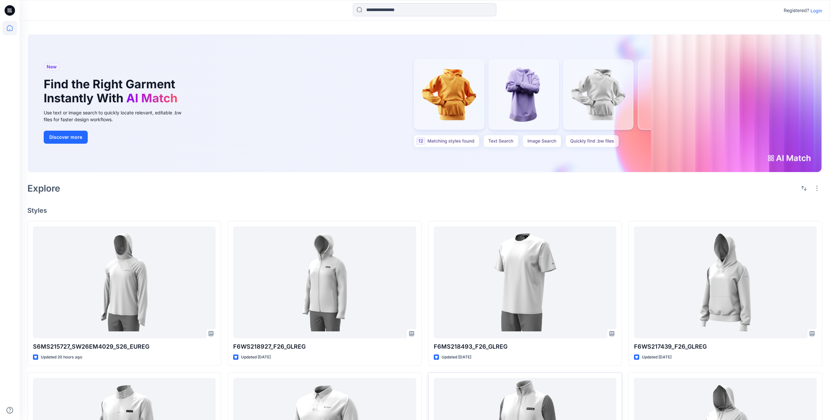 This screenshot has width=830, height=420. What do you see at coordinates (816, 10) in the screenshot?
I see `p: Login` at bounding box center [816, 10].